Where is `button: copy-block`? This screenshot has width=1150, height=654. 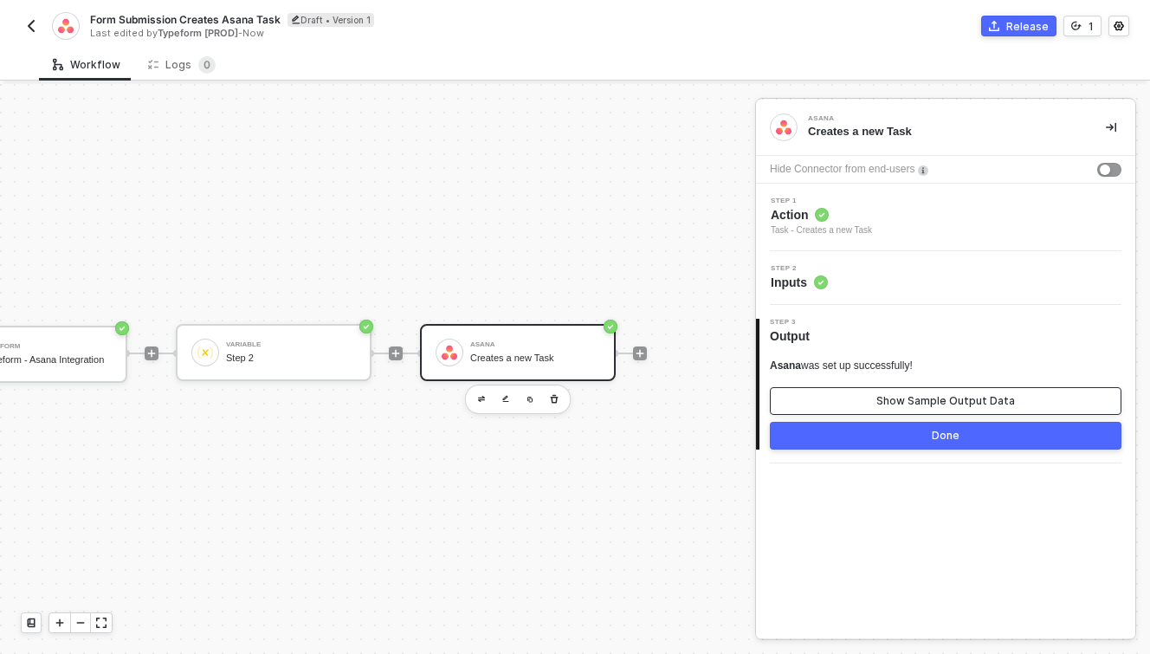
button: copy-block is located at coordinates (530, 399).